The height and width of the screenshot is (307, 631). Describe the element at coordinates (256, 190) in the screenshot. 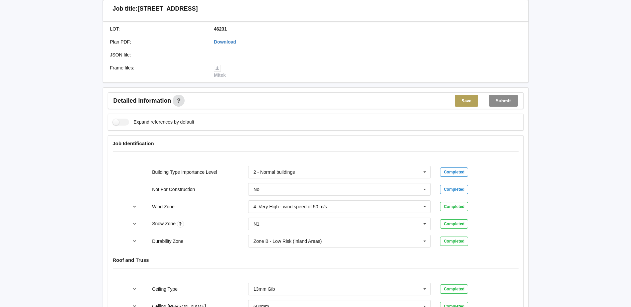

I see `div: No` at that location.